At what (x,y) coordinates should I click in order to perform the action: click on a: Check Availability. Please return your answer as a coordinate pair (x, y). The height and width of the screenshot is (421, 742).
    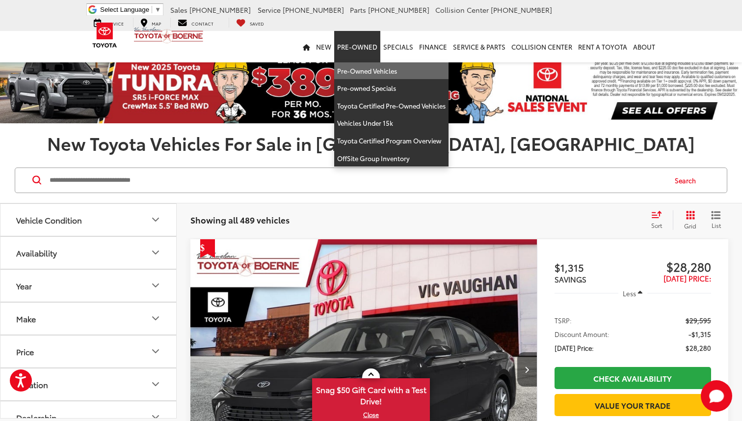
    Looking at the image, I should click on (633, 378).